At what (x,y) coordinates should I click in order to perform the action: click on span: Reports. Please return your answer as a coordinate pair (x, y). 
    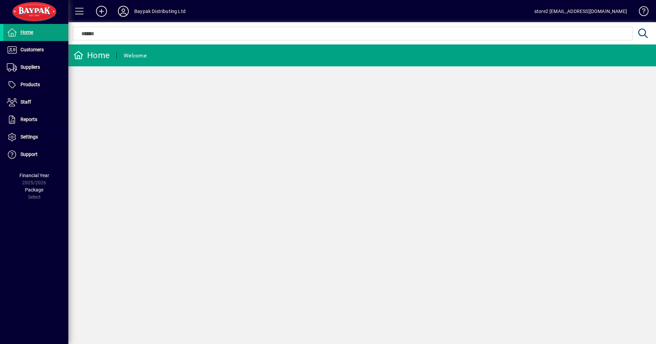
    Looking at the image, I should click on (29, 119).